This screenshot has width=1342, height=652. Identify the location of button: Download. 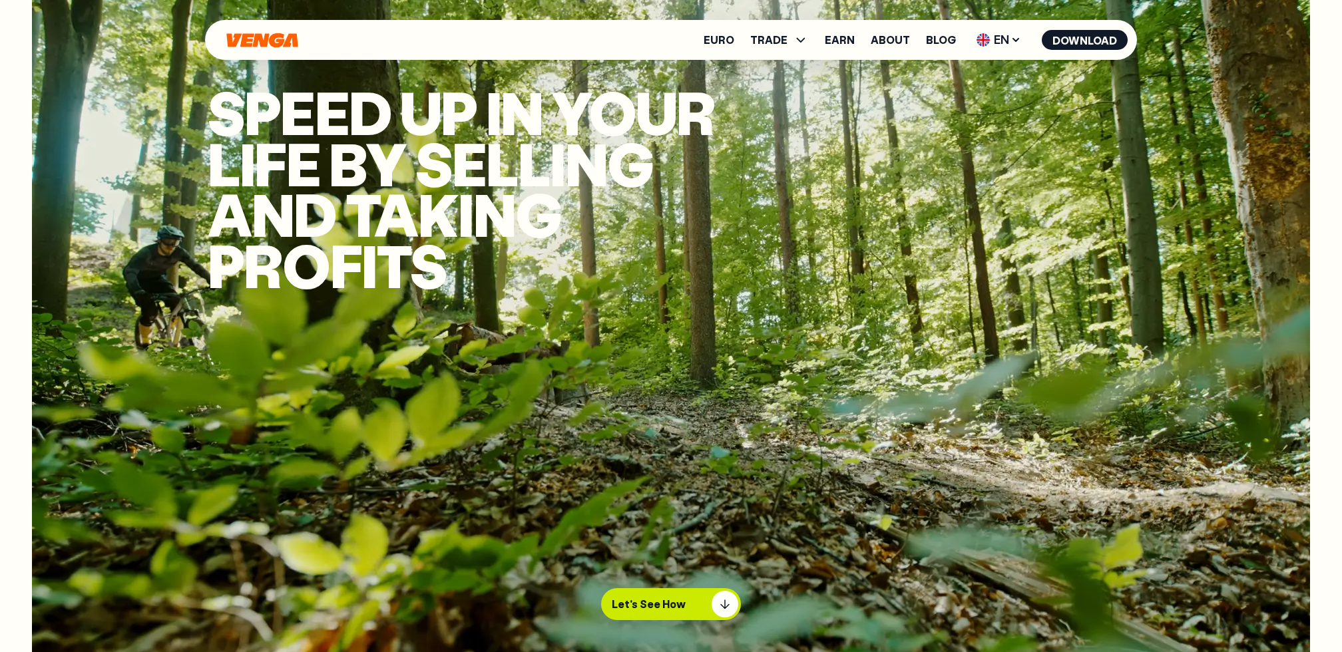
(1084, 40).